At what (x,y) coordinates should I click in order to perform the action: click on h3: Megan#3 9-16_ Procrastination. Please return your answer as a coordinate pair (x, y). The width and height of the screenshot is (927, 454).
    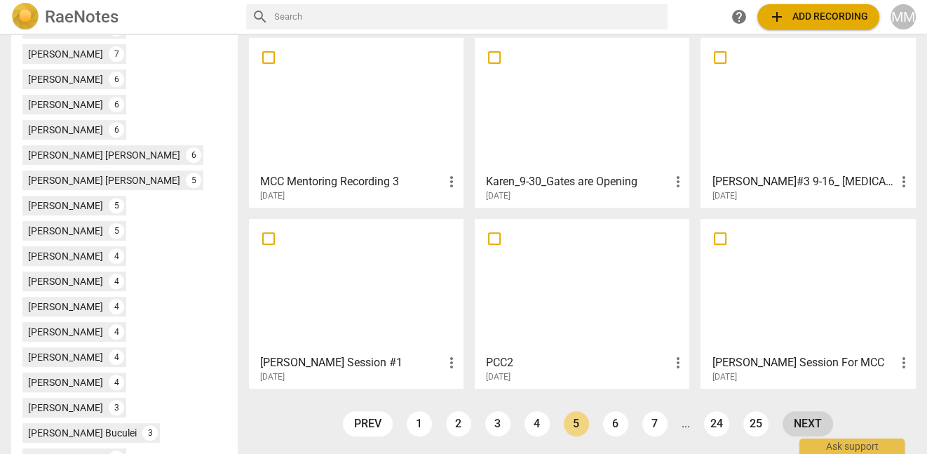
    Looking at the image, I should click on (803, 182).